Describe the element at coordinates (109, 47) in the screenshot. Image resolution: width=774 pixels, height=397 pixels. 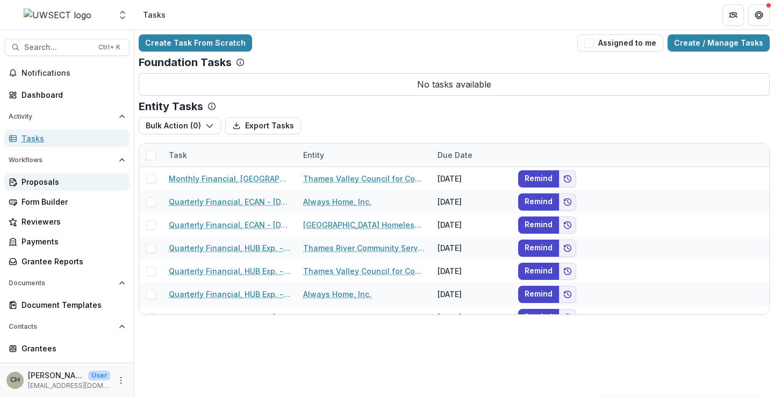
I see `div: Ctrl + K` at that location.